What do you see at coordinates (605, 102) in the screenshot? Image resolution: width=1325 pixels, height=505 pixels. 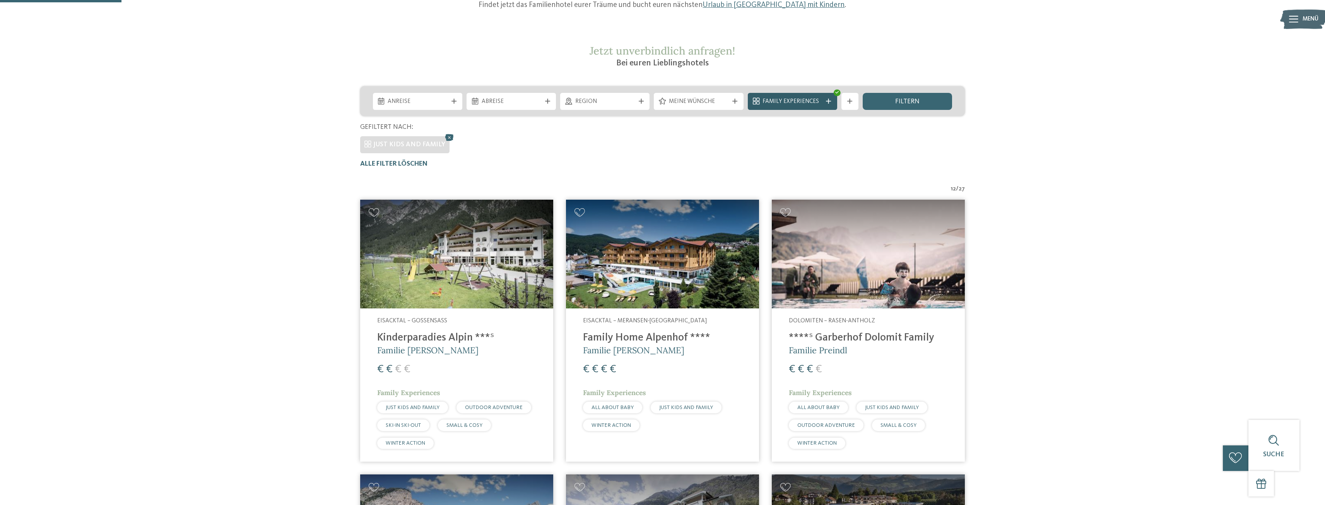 I see `span: Region` at bounding box center [605, 102].